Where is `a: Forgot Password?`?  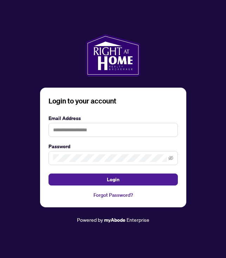
a: Forgot Password? is located at coordinates (113, 195).